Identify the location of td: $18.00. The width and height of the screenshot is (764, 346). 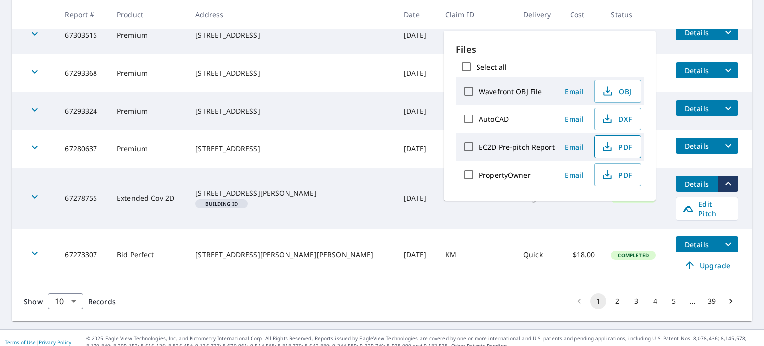
(583, 255).